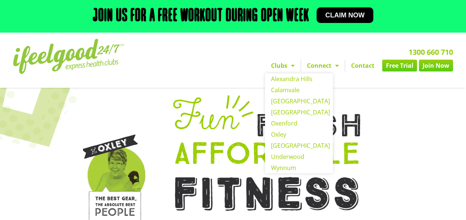 The height and width of the screenshot is (220, 466). What do you see at coordinates (299, 79) in the screenshot?
I see `a: Alexandra Hills` at bounding box center [299, 79].